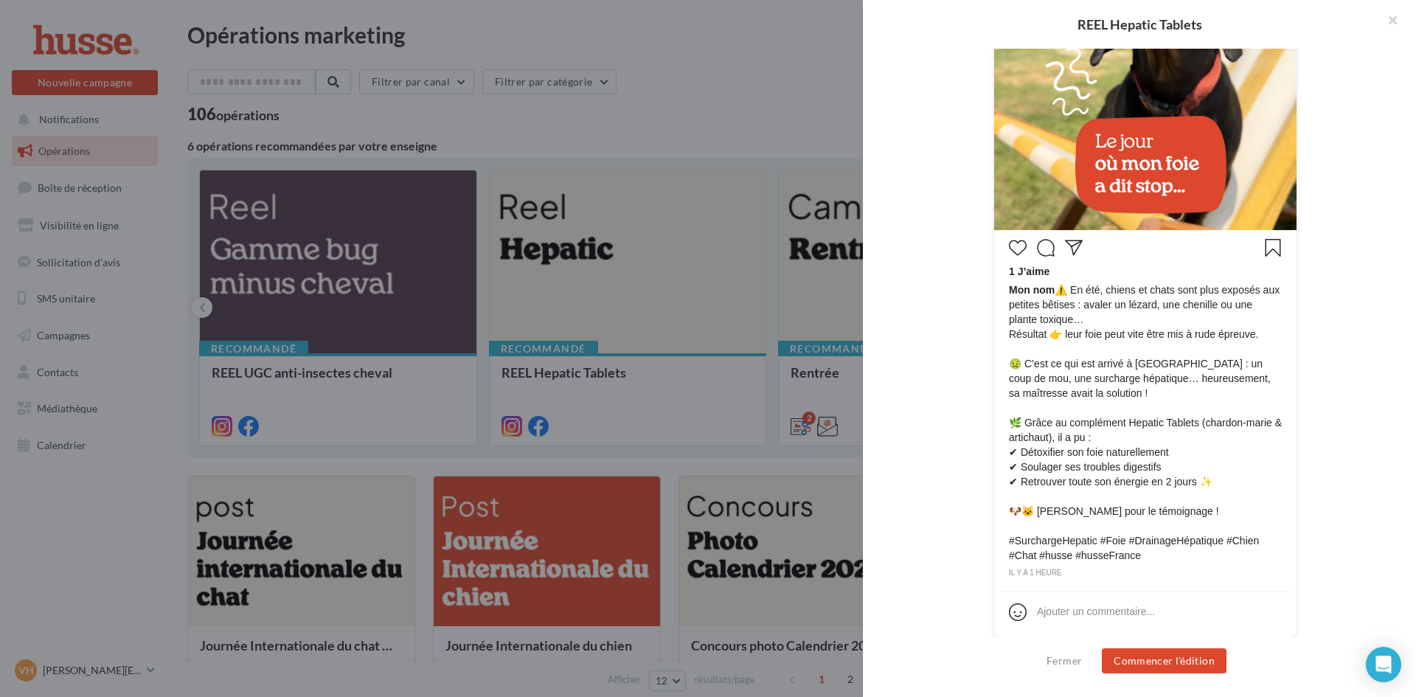 This screenshot has height=697, width=1416. I want to click on div: Ajouter un commentaire..., so click(1096, 612).